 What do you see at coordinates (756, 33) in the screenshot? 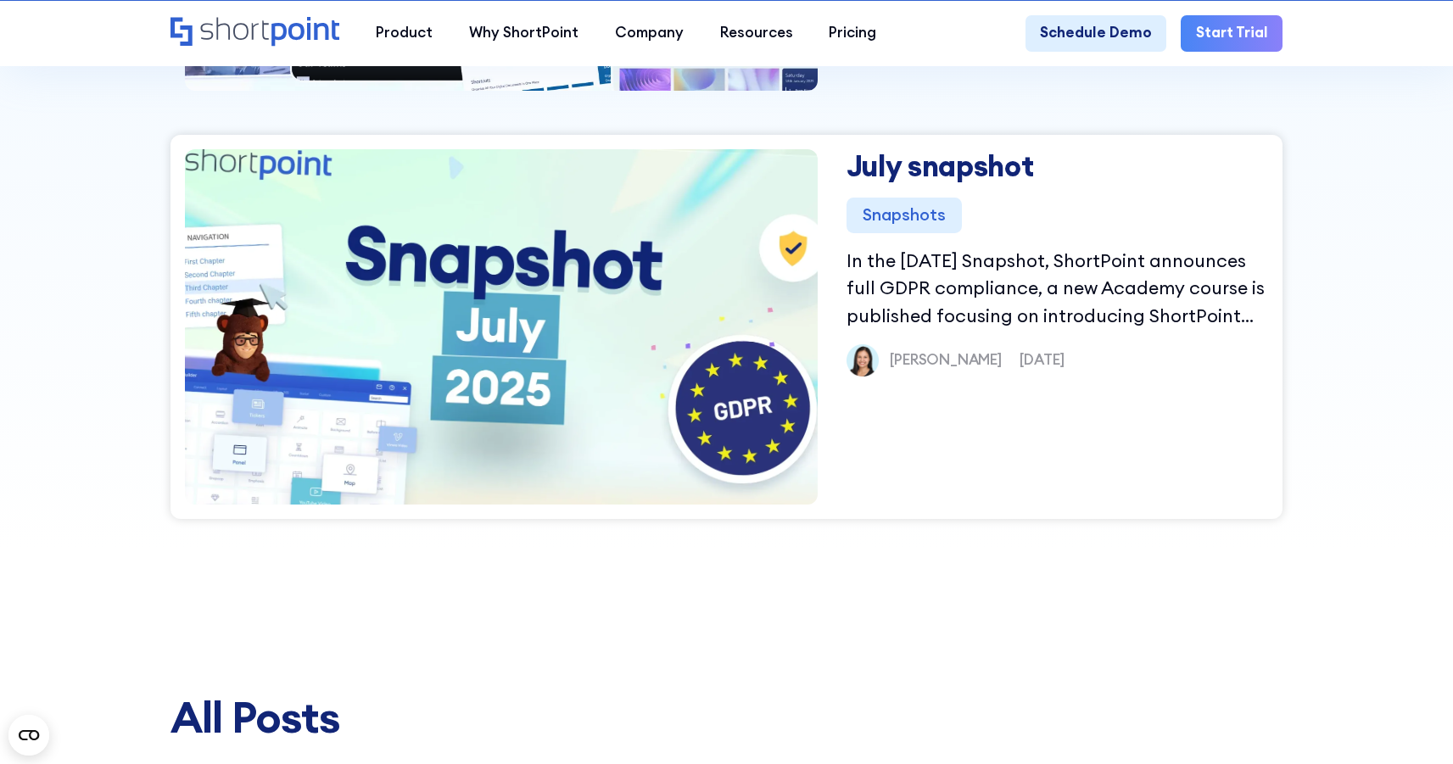
I see `a: Resources` at bounding box center [756, 33].